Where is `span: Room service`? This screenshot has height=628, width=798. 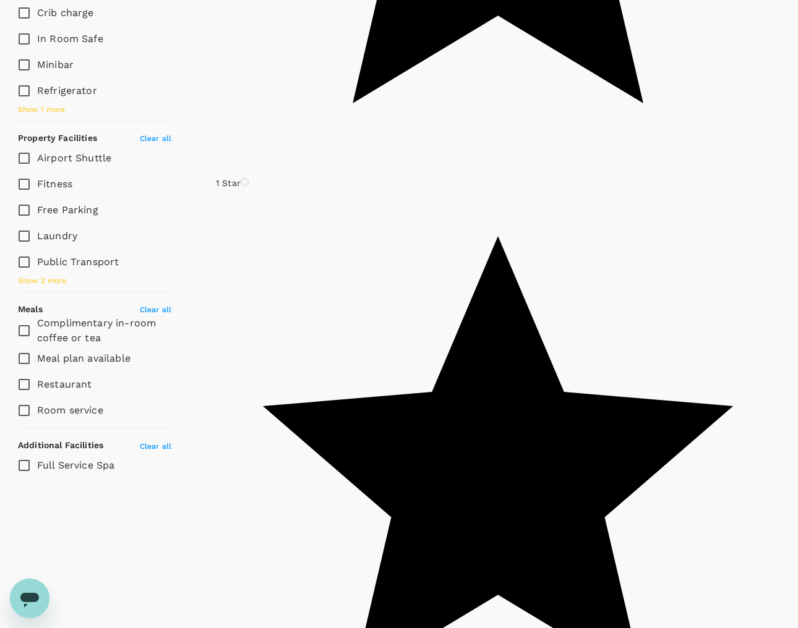 span: Room service is located at coordinates (70, 410).